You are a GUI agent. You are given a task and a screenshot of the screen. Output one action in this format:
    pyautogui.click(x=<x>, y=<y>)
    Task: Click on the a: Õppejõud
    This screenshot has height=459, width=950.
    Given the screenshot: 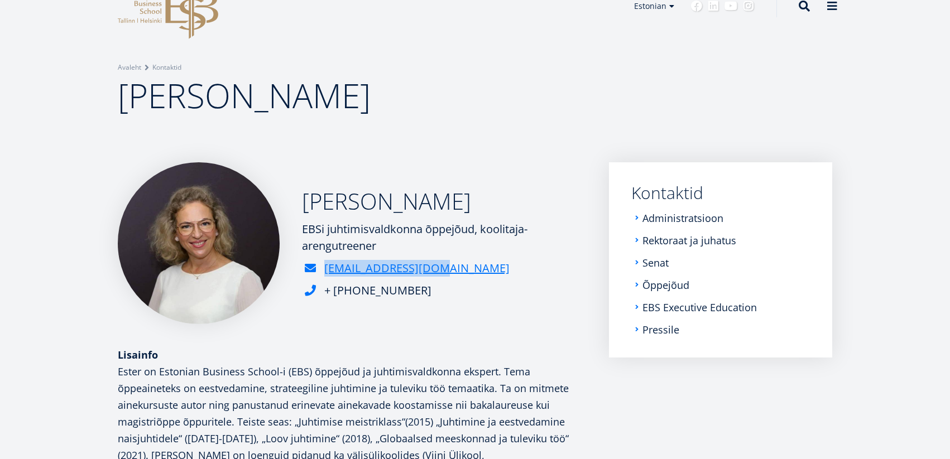 What is the action you would take?
    pyautogui.click(x=666, y=285)
    